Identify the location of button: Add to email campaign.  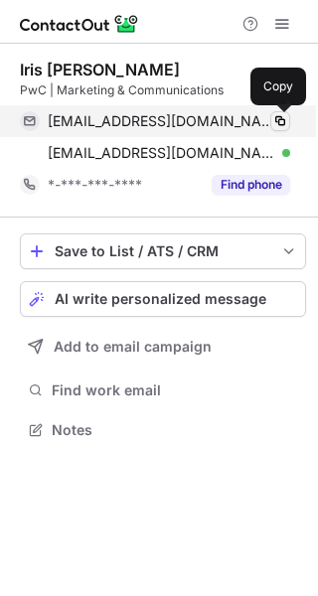
(163, 347).